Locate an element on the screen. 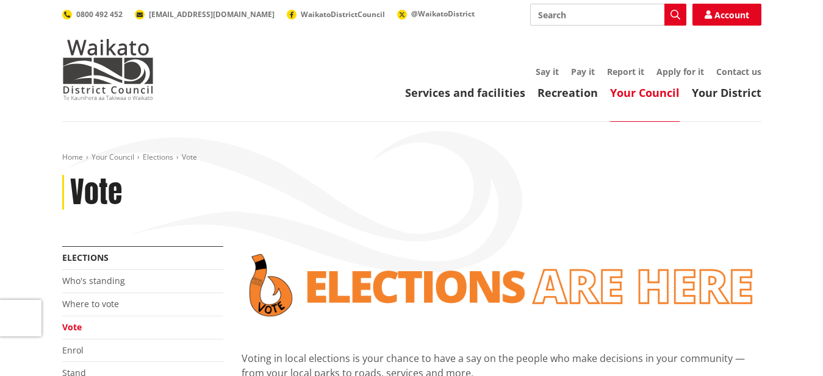  a: Your District is located at coordinates (727, 93).